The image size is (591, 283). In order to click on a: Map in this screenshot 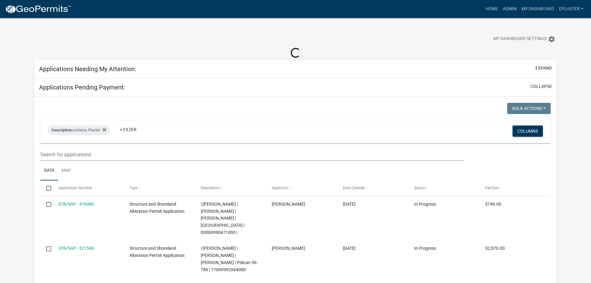, I will do `click(66, 171)`.